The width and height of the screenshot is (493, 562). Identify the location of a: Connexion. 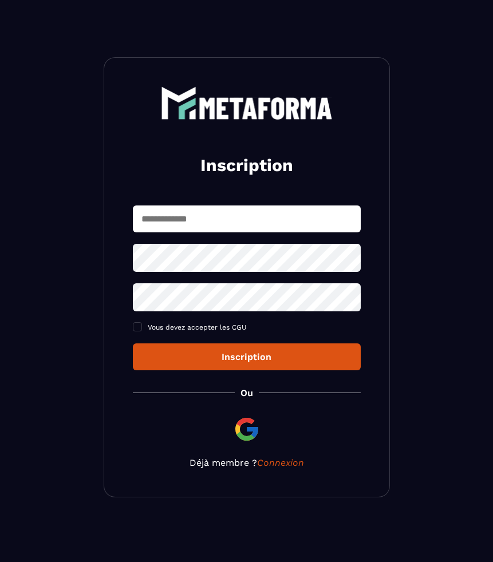
(280, 462).